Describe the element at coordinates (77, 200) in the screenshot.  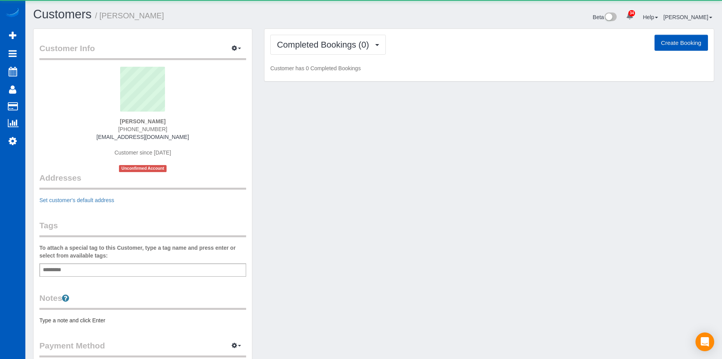
I see `a: Set customer's default address` at that location.